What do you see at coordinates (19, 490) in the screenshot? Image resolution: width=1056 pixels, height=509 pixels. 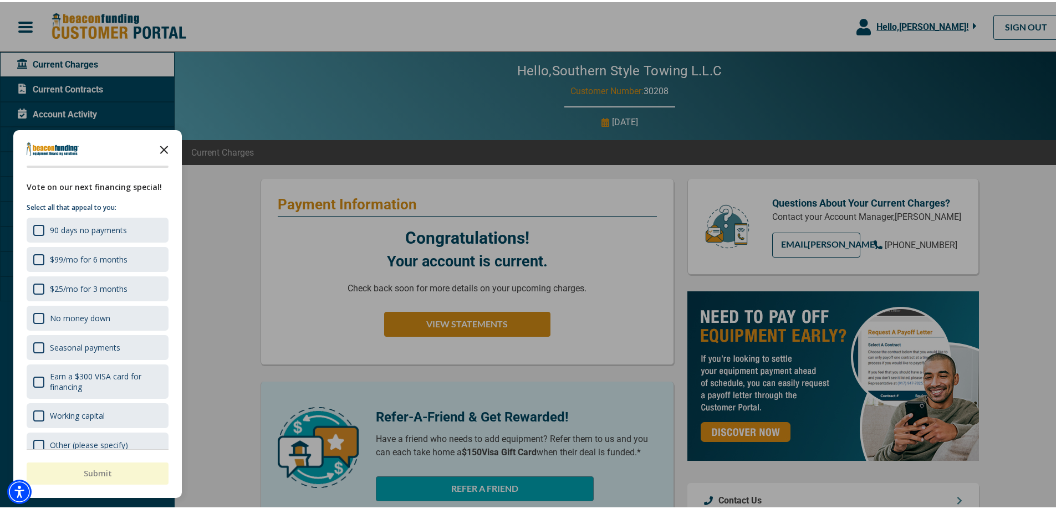 I see `div: Accessibility Menu` at bounding box center [19, 490].